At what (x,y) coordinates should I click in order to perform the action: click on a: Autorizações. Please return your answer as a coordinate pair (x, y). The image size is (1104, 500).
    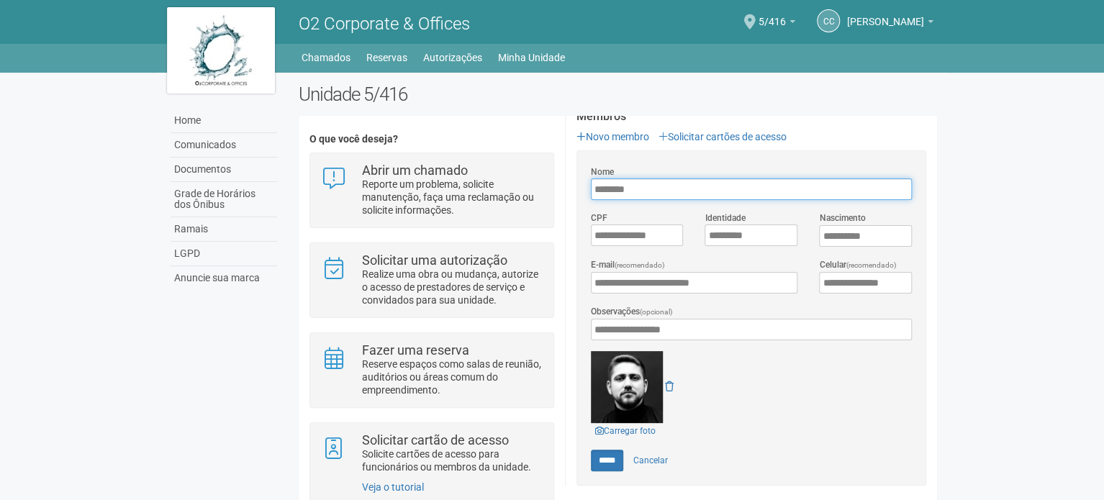
    Looking at the image, I should click on (453, 58).